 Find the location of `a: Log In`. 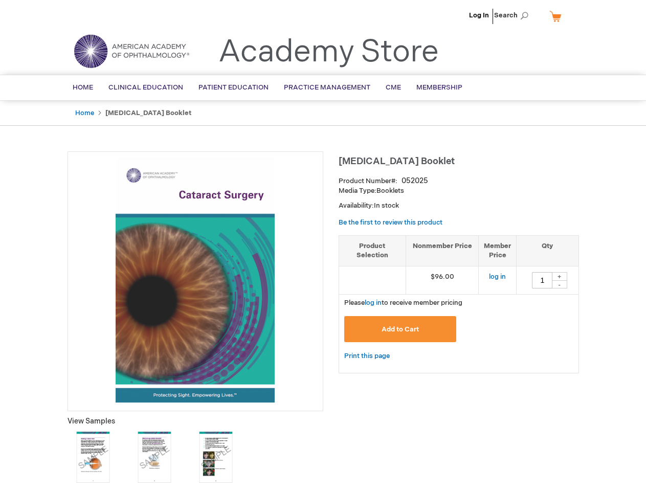

a: Log In is located at coordinates (478, 15).